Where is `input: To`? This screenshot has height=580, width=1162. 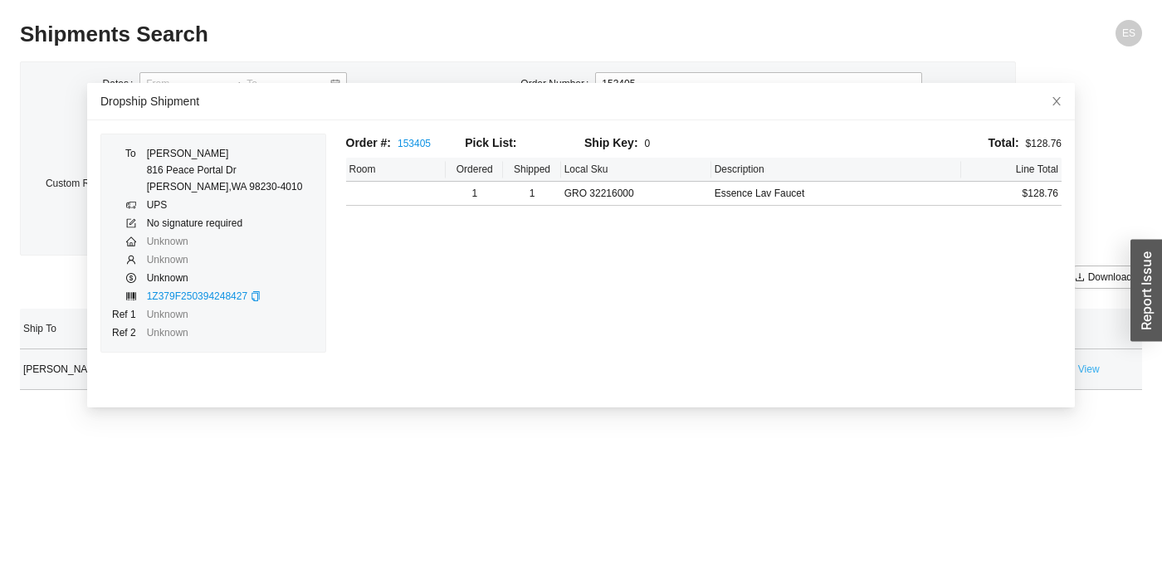 input: To is located at coordinates (287, 84).